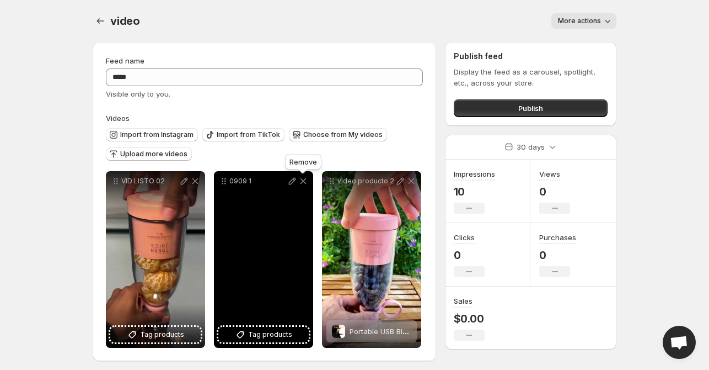  What do you see at coordinates (366, 181) in the screenshot?
I see `p: video producto 2` at bounding box center [366, 181].